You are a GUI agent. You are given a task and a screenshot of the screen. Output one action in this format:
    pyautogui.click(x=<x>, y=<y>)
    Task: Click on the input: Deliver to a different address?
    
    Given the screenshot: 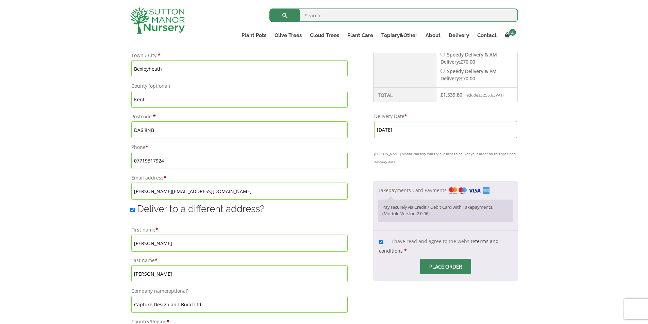 What is the action you would take?
    pyautogui.click(x=132, y=210)
    